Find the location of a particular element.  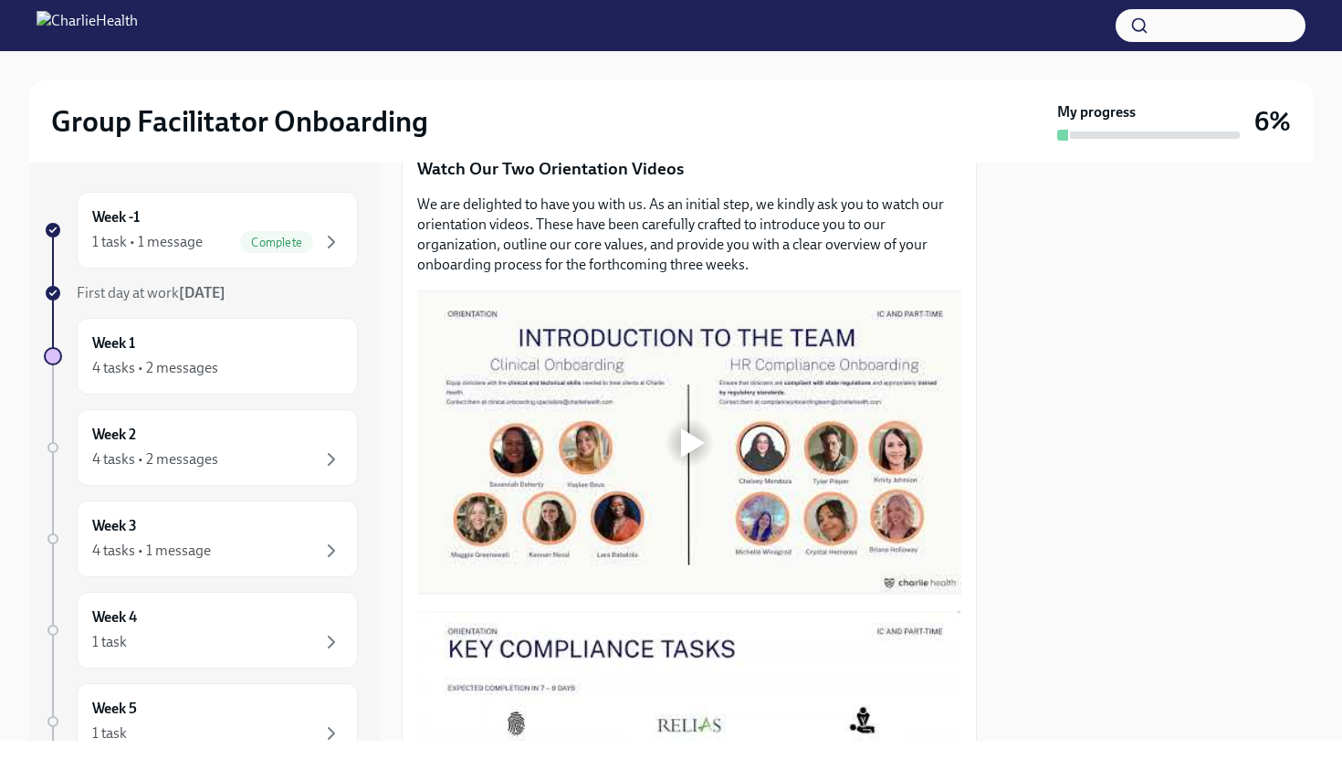

a: Week 41 task is located at coordinates (201, 630).